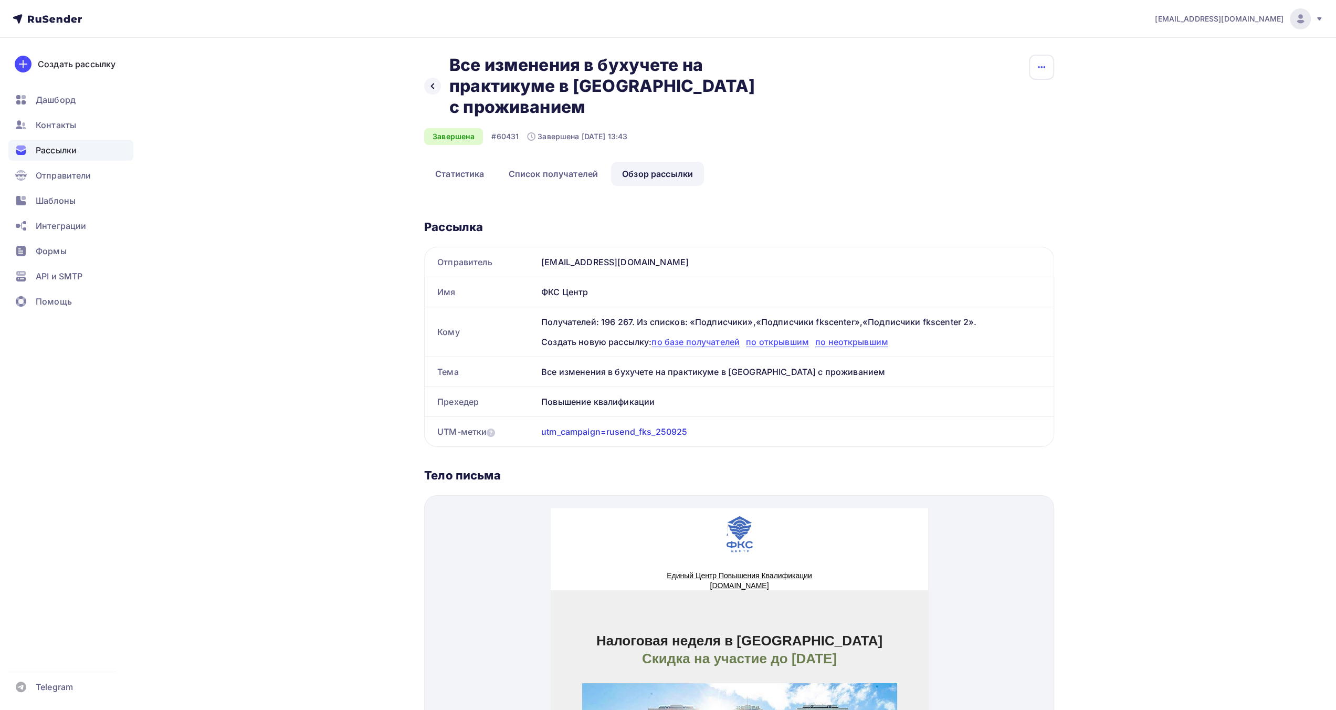 The height and width of the screenshot is (710, 1336). Describe the element at coordinates (739, 475) in the screenshot. I see `div: Тело письма` at that location.